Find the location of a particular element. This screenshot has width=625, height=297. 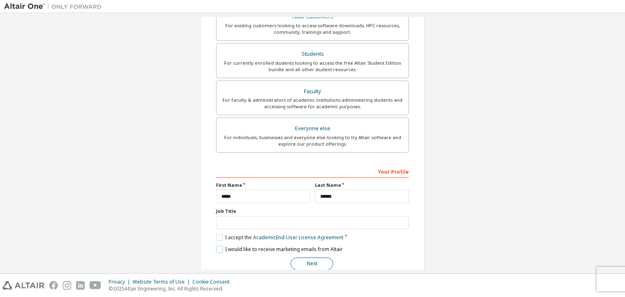

label: I would like to receive marketing emails from Altair is located at coordinates (279, 249).